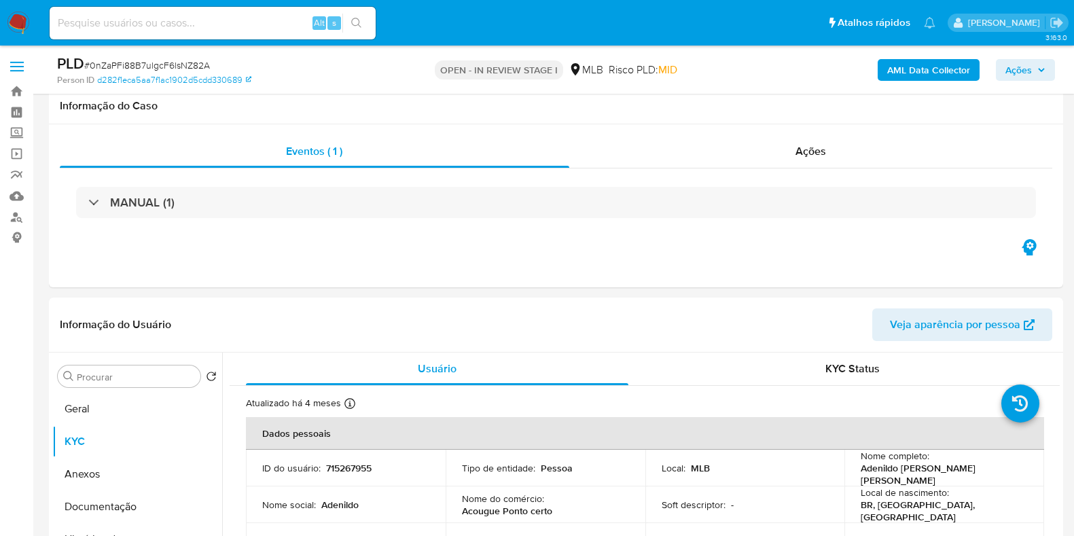 Image resolution: width=1074 pixels, height=536 pixels. Describe the element at coordinates (645, 433) in the screenshot. I see `th: Dados pessoais` at that location.